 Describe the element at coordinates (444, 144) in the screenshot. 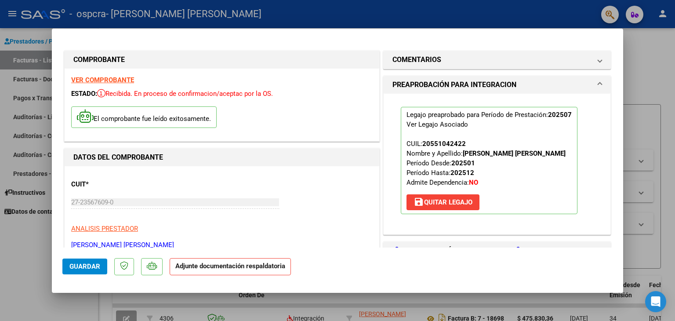

I see `div: 20551042422` at that location.